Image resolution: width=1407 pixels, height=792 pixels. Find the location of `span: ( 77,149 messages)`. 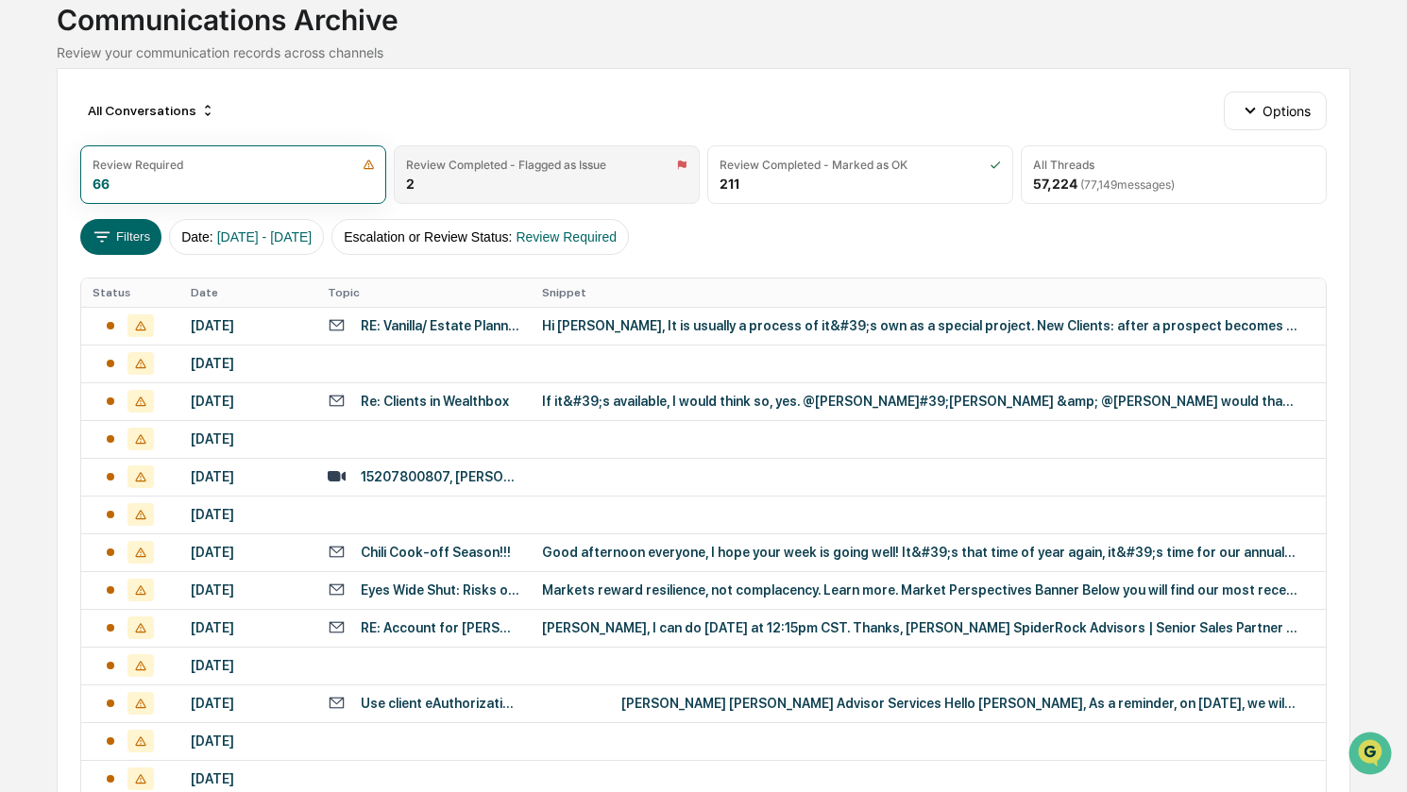

span: ( 77,149 messages) is located at coordinates (1128, 184).